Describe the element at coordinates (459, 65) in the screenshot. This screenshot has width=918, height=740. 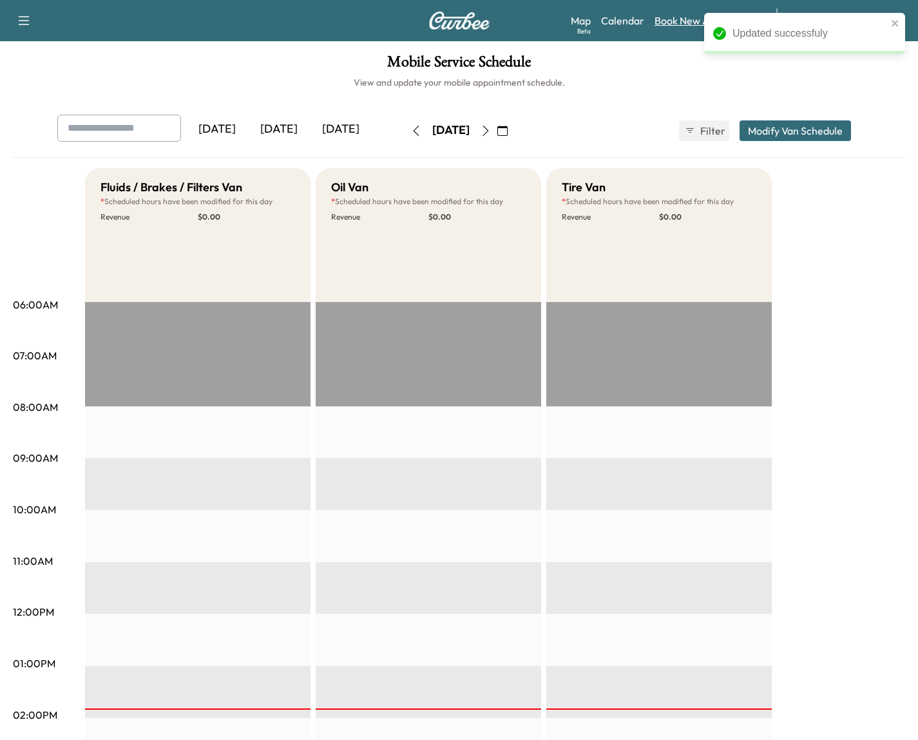
I see `h1: Mobile Service Schedule` at that location.